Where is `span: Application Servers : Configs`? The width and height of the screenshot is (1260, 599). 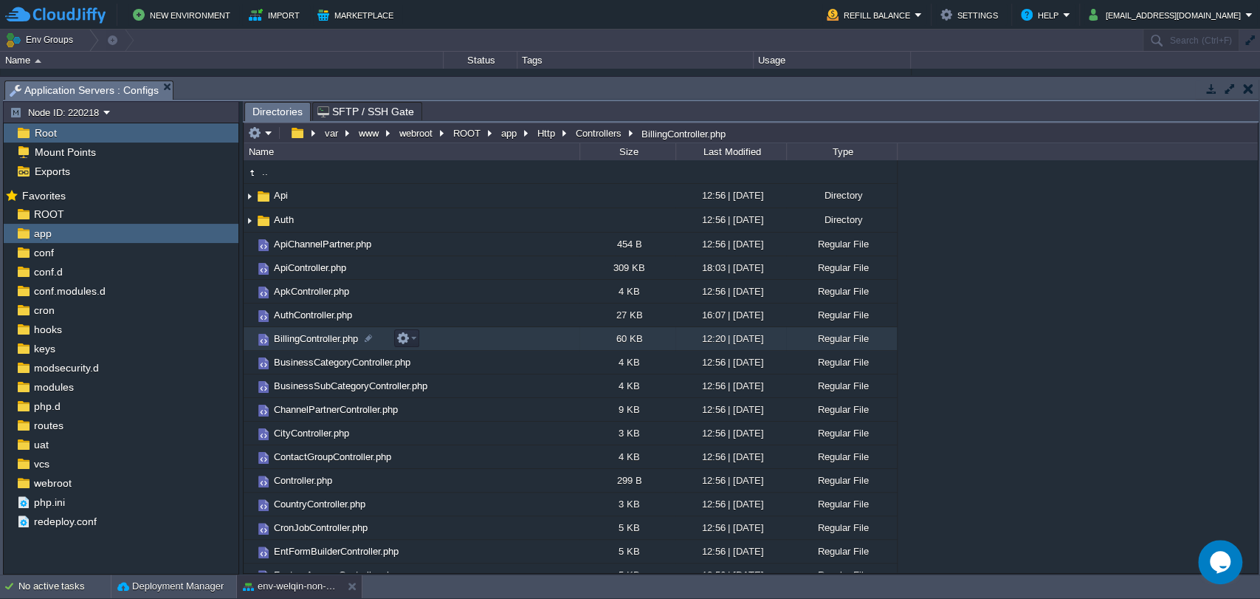
span: Application Servers : Configs is located at coordinates (84, 90).